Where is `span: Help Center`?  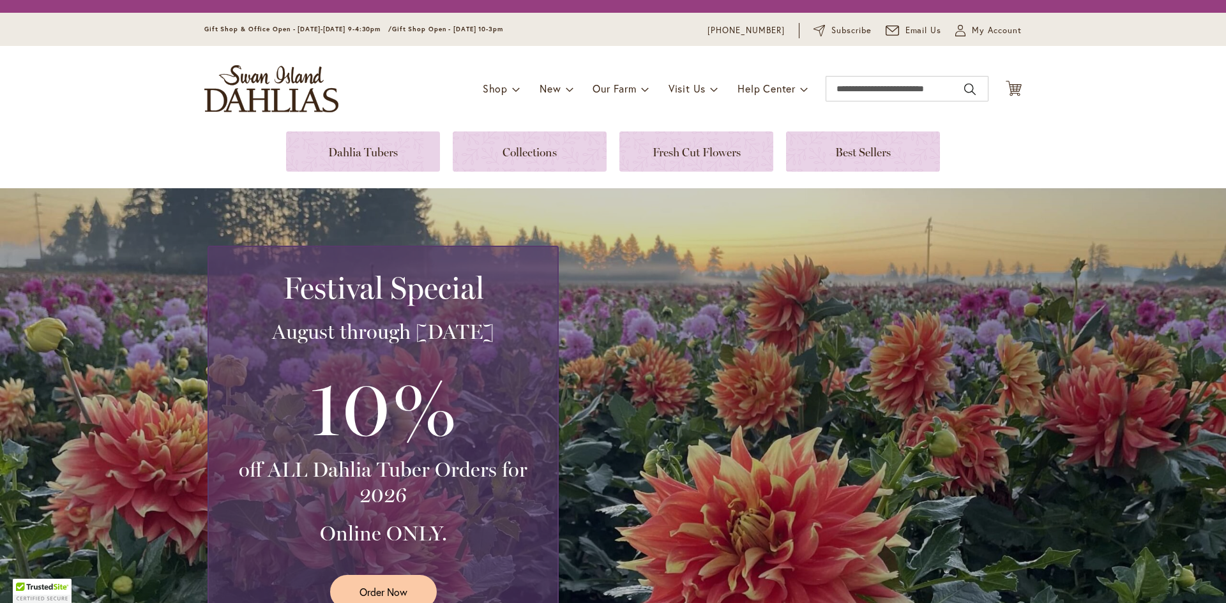 span: Help Center is located at coordinates (766, 88).